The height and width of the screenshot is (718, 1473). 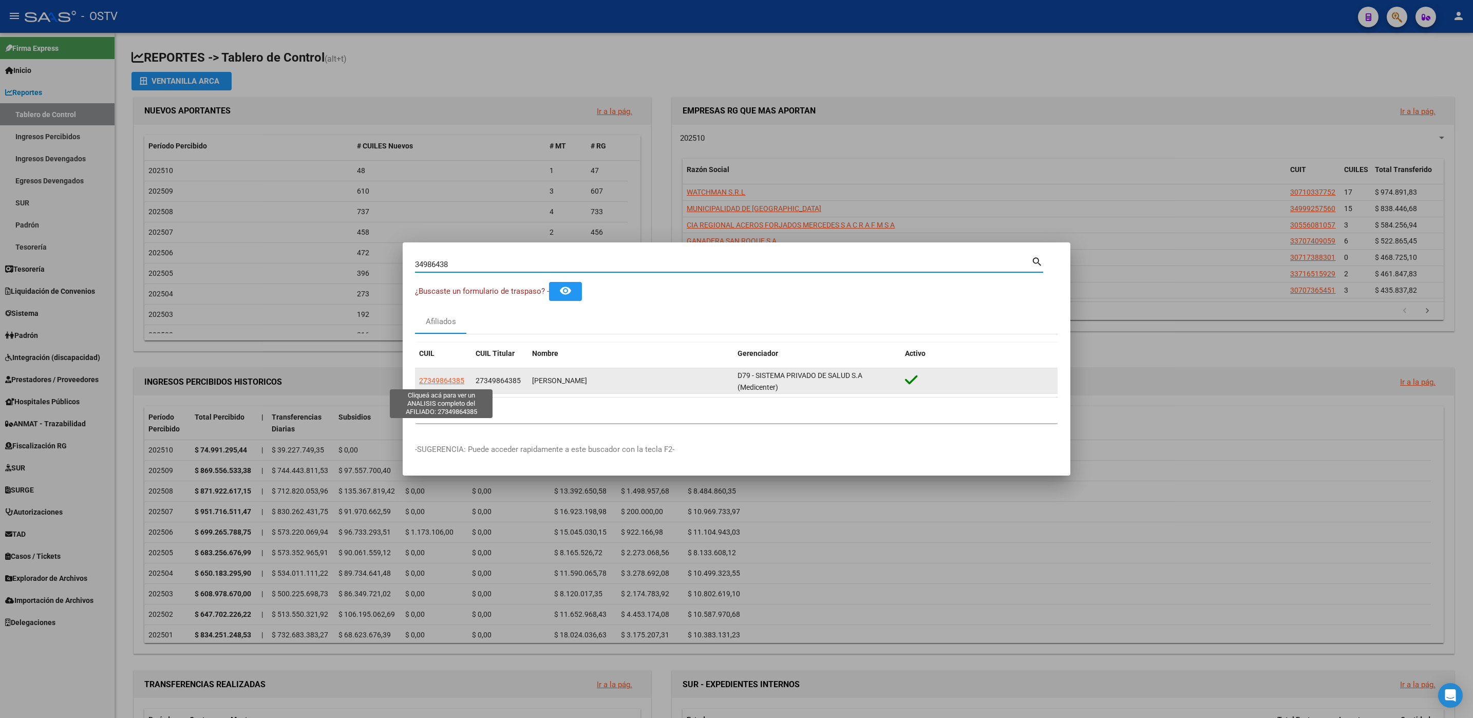 I want to click on span: CUIL, so click(x=427, y=353).